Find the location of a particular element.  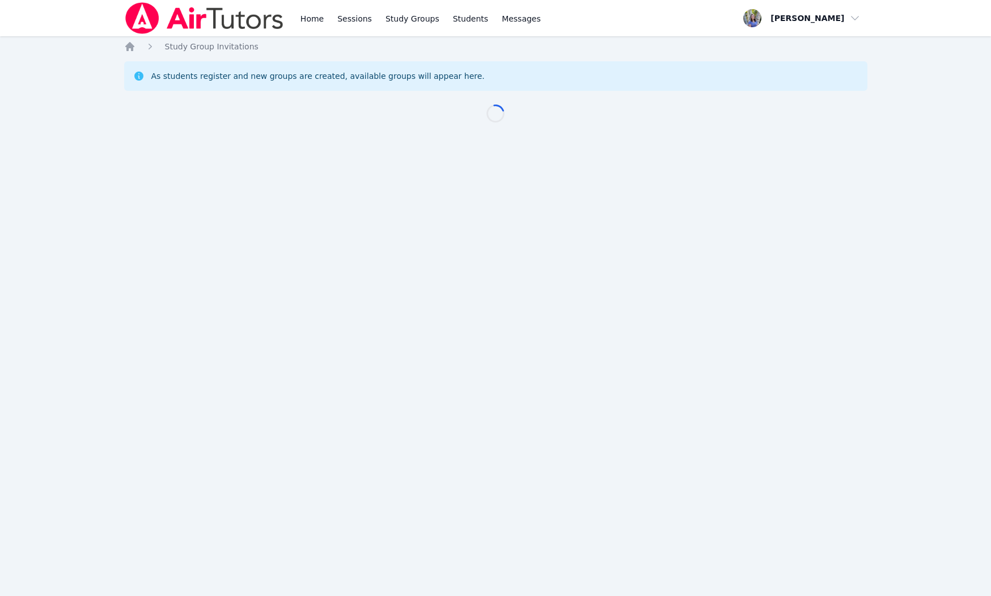

a: Study Group Invitations is located at coordinates (212, 47).